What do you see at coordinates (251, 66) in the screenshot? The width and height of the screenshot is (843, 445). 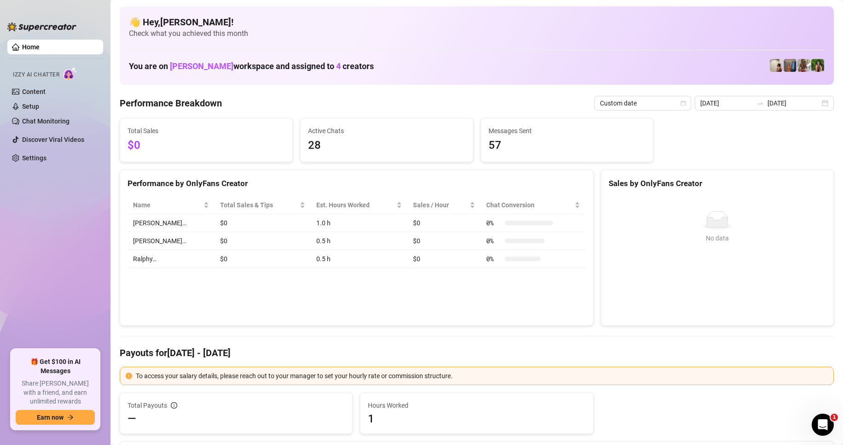 I see `h1: You are on workspace and assigned to creators` at bounding box center [251, 66].